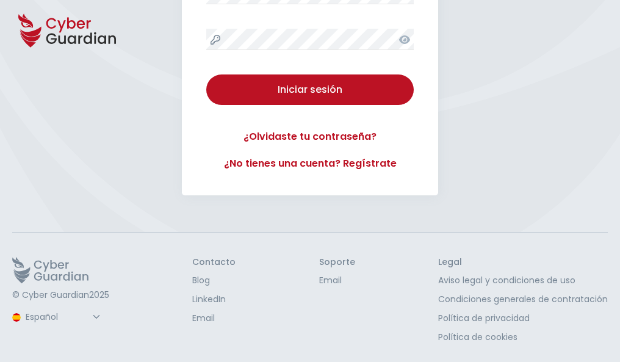  I want to click on img: region-logo, so click(16, 317).